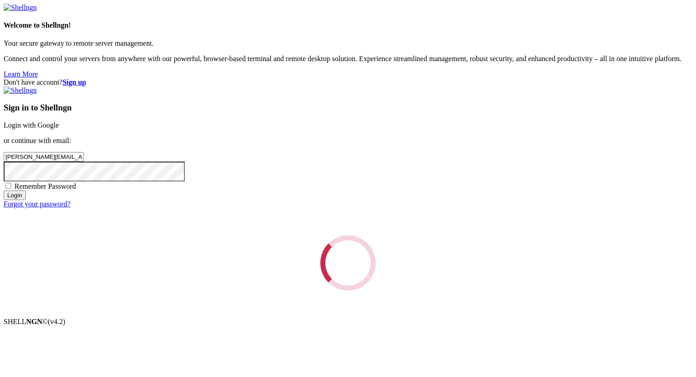 Image resolution: width=696 pixels, height=377 pixels. I want to click on div: Don't have account?, so click(348, 82).